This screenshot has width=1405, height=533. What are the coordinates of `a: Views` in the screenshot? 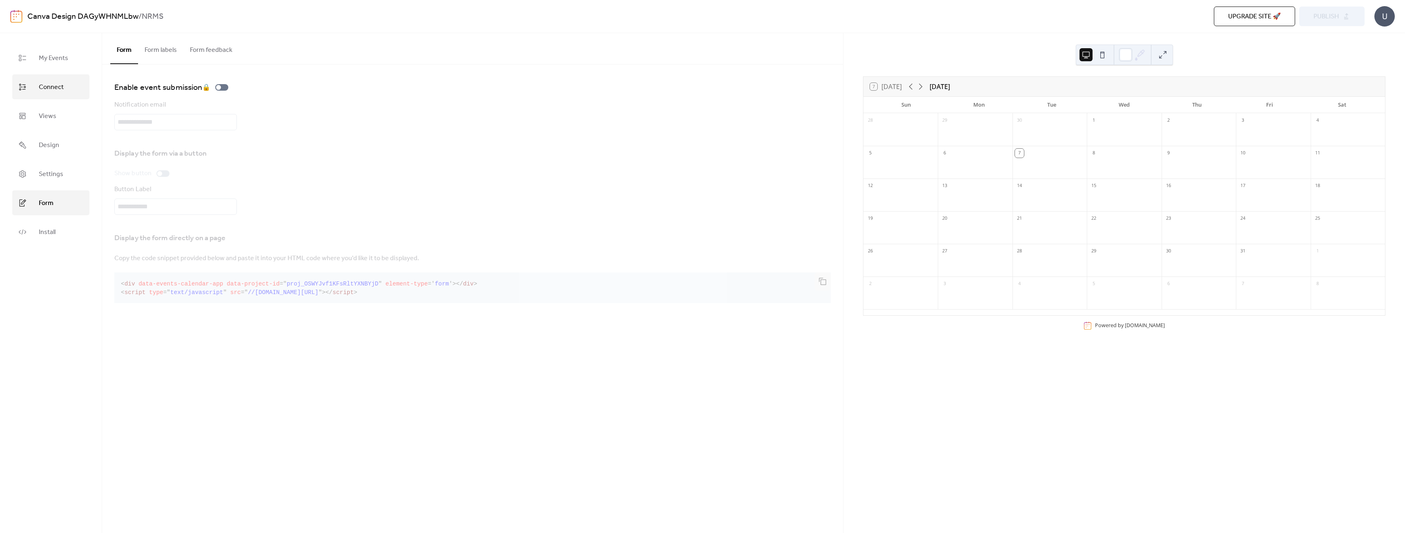 It's located at (51, 116).